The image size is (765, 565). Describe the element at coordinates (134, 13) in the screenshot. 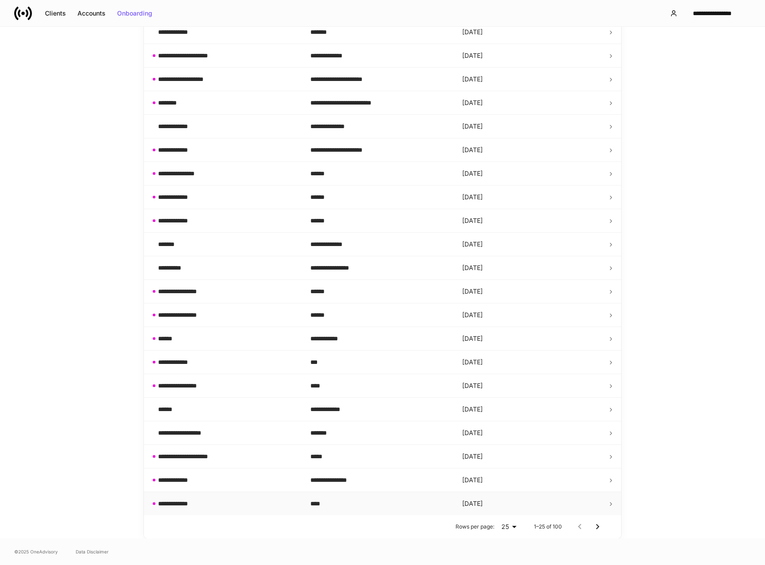

I see `button: Onboarding` at that location.